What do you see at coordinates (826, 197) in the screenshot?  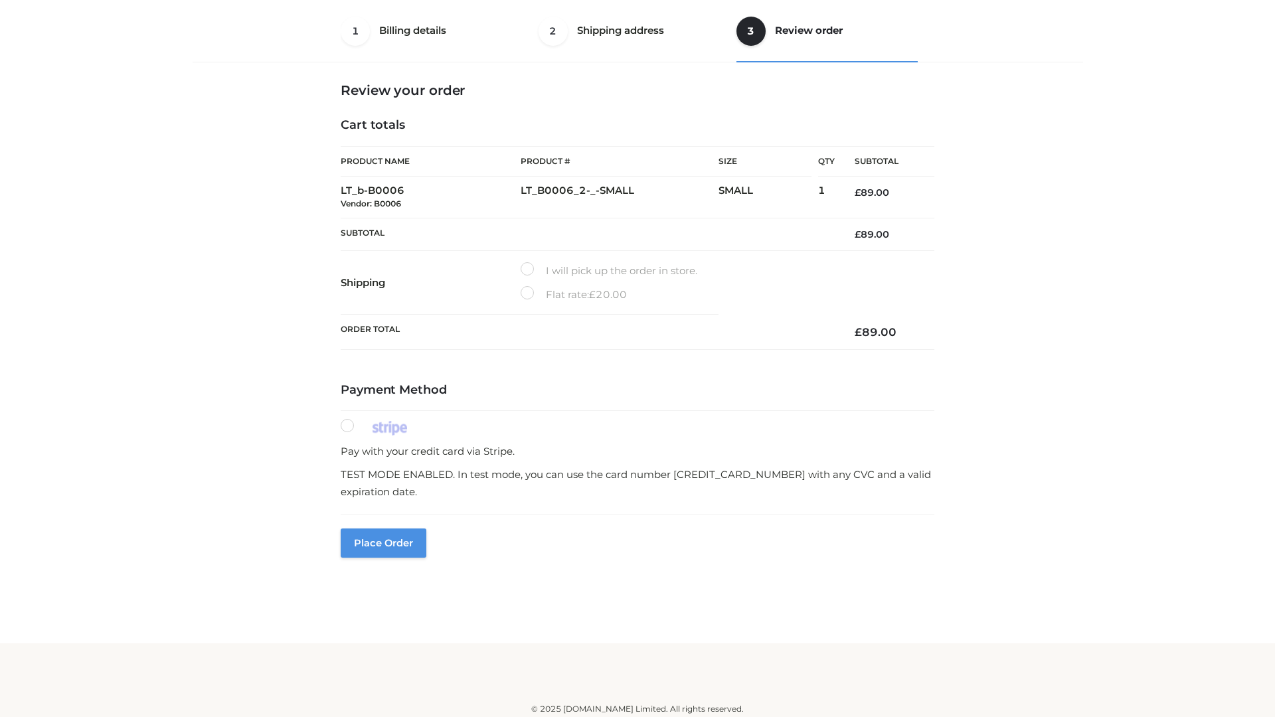 I see `td: 1` at bounding box center [826, 197].